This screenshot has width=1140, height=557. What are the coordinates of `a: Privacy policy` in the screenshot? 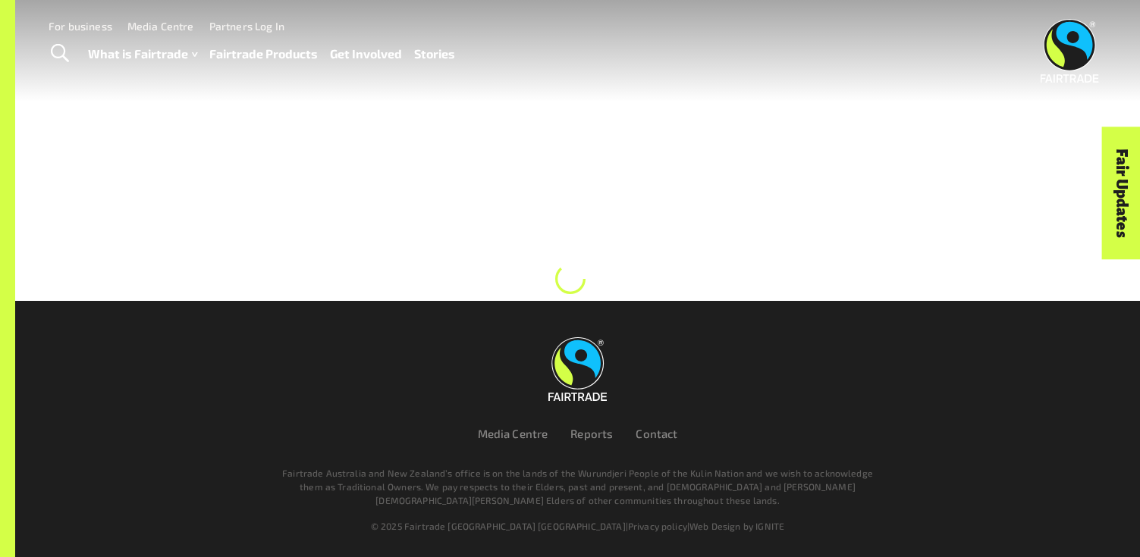 It's located at (657, 526).